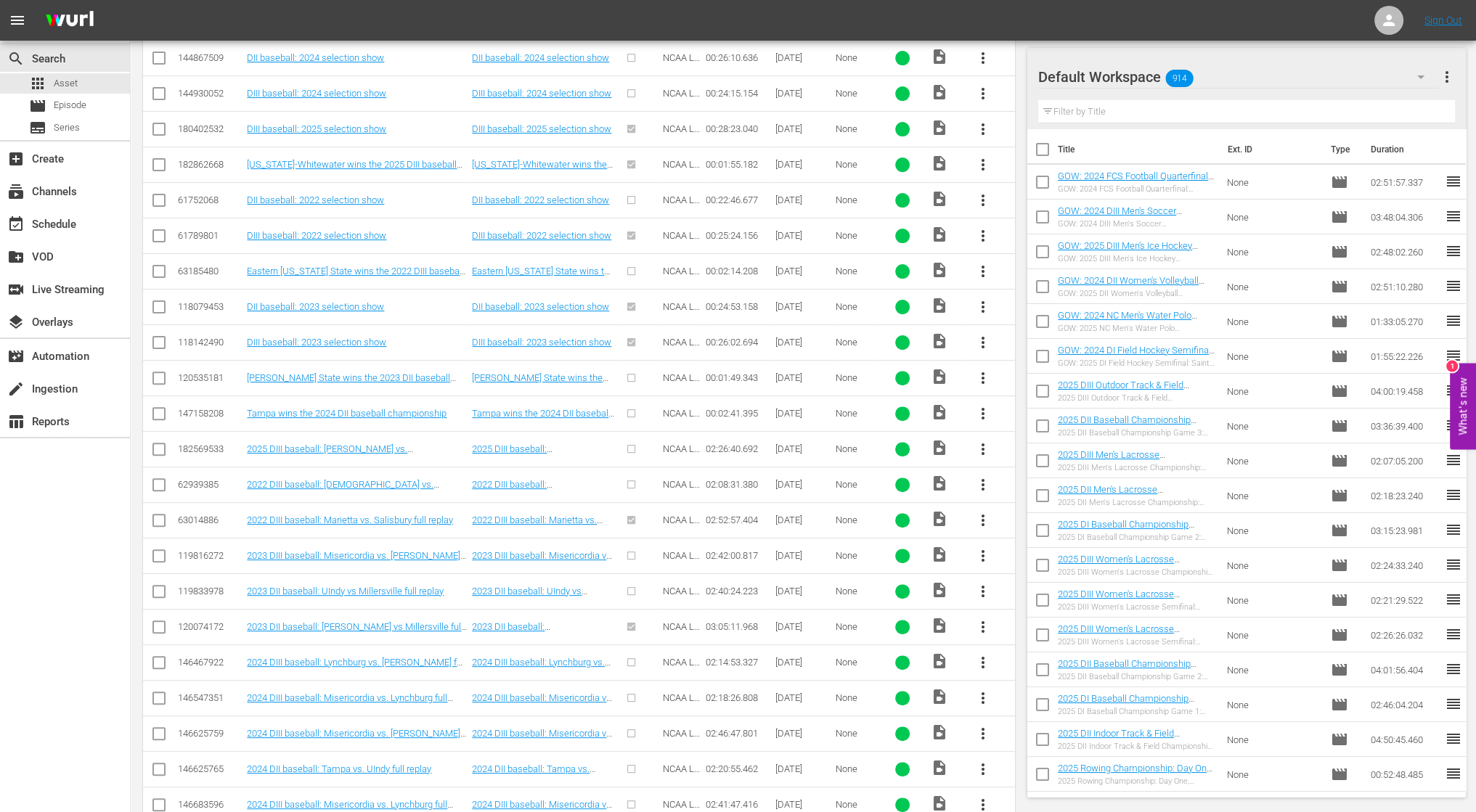 The width and height of the screenshot is (1476, 812). I want to click on th: Ext. ID, so click(1270, 149).